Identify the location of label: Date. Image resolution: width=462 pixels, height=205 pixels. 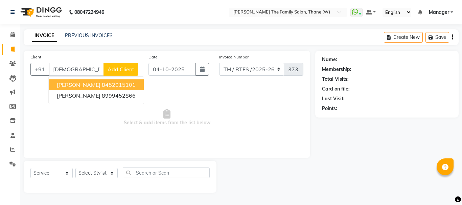
(153, 57).